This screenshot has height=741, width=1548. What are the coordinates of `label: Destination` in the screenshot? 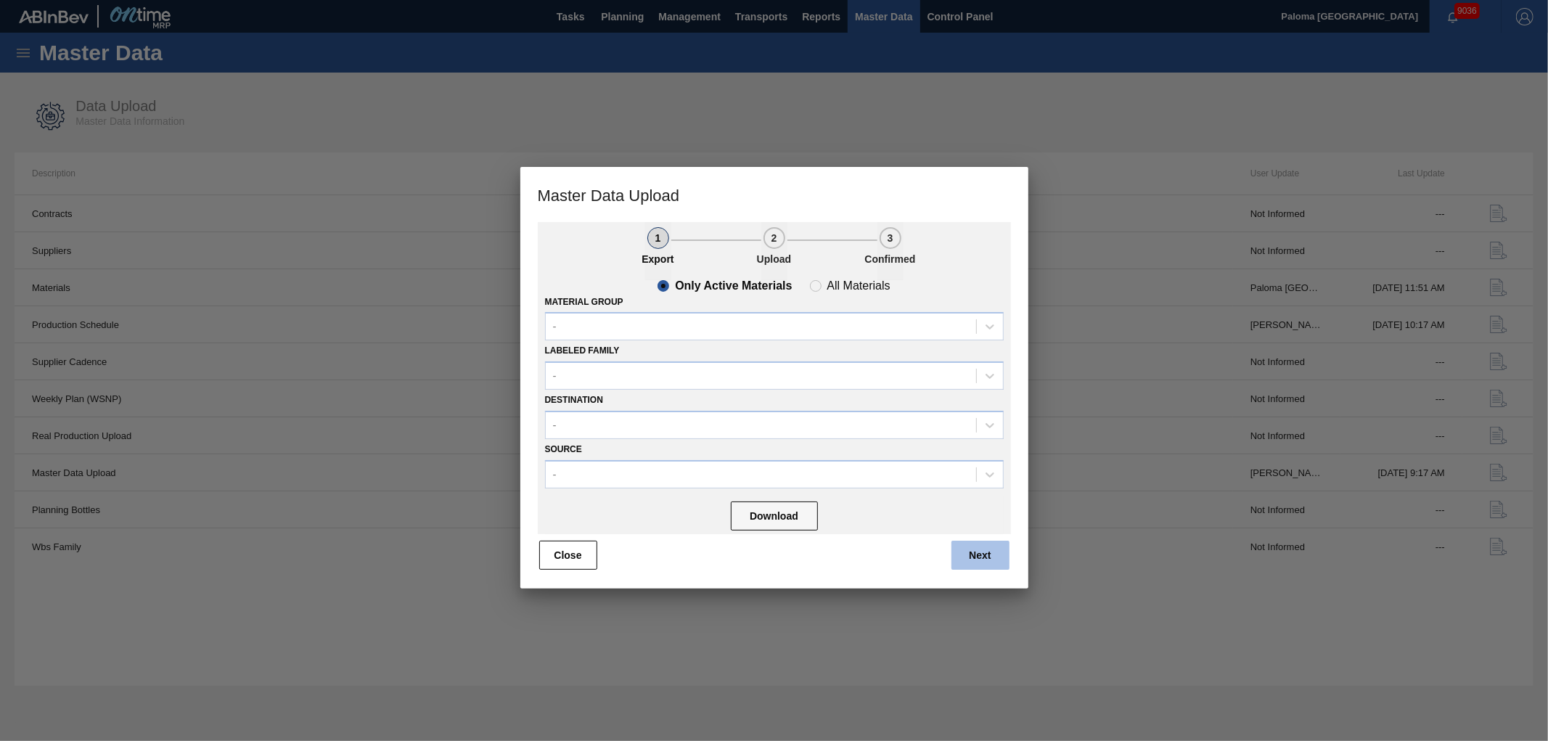 It's located at (574, 400).